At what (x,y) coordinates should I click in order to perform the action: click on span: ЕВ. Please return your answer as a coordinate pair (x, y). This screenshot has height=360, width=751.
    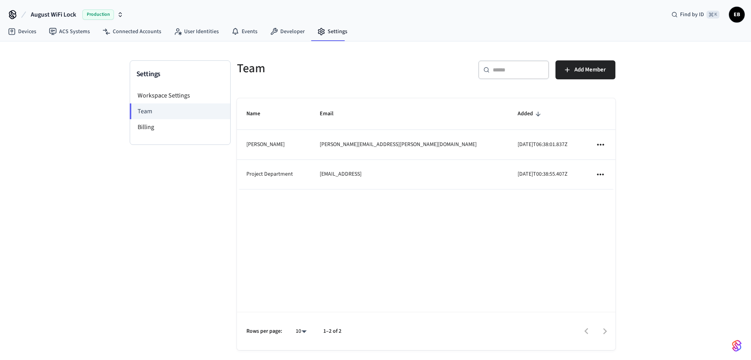
    Looking at the image, I should click on (737, 15).